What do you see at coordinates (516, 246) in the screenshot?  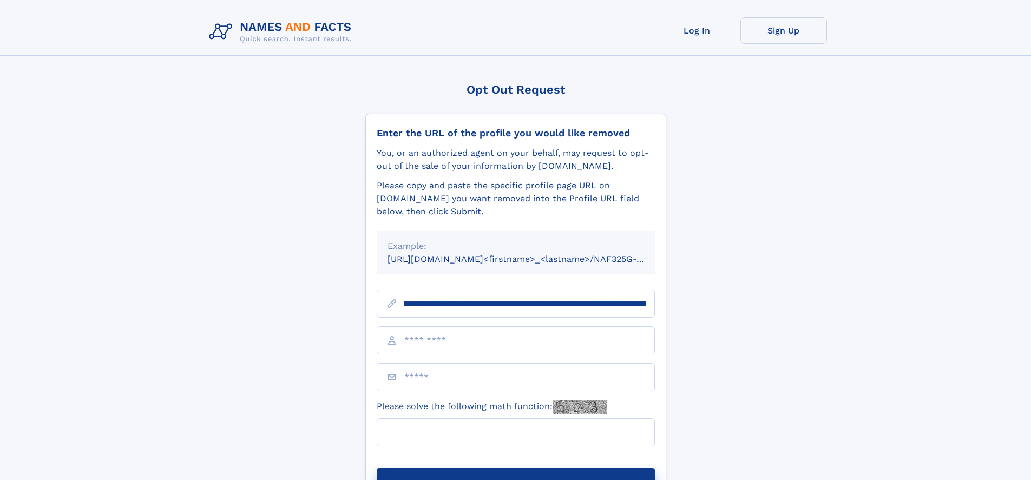 I see `div: Example:` at bounding box center [516, 246].